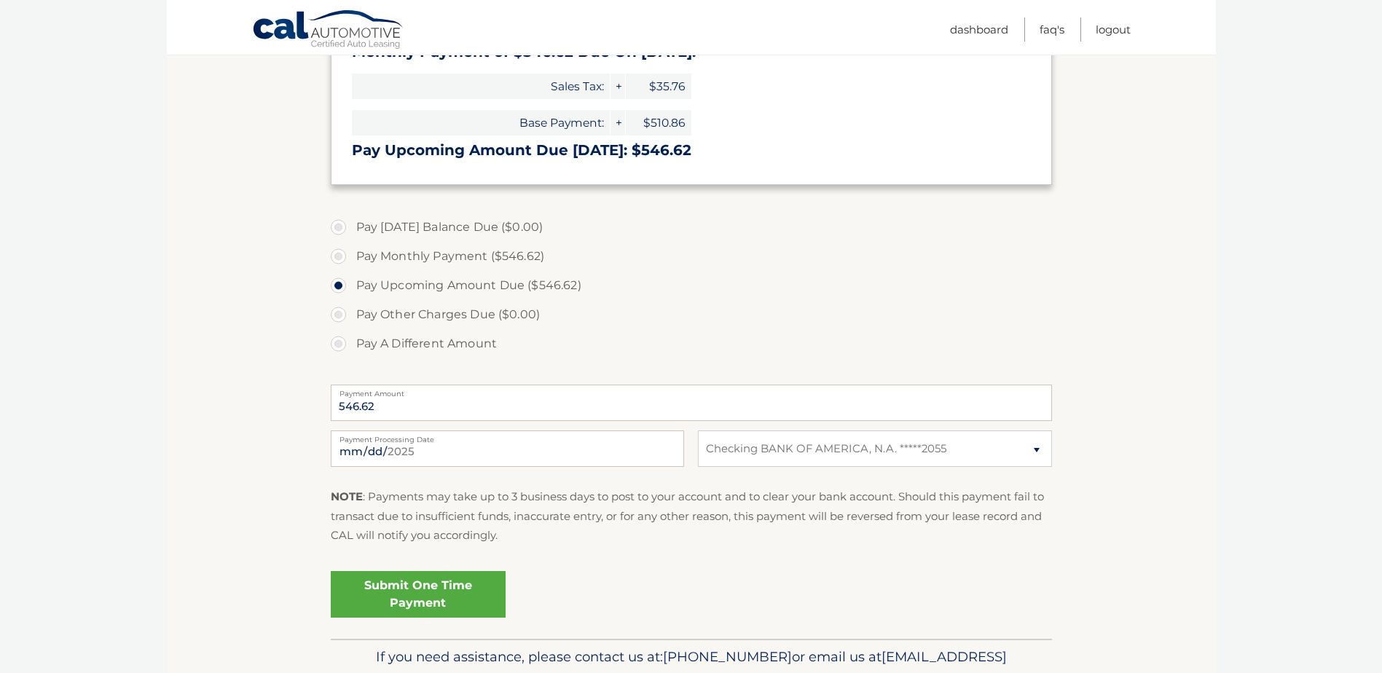  Describe the element at coordinates (1113, 29) in the screenshot. I see `a: Logout` at that location.